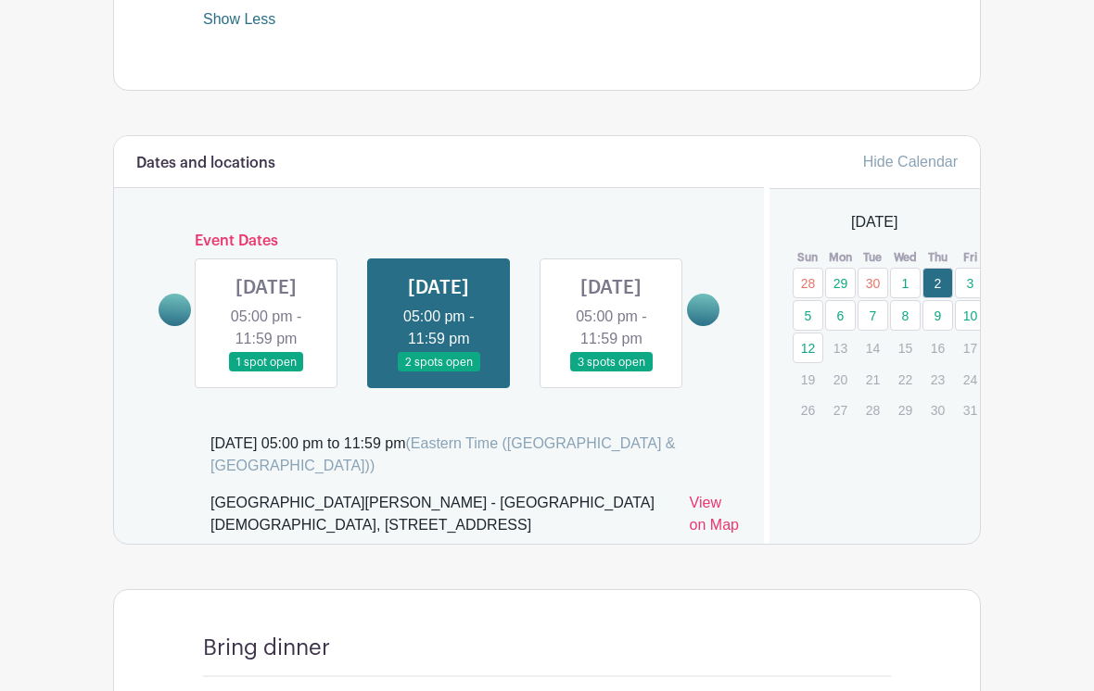 The height and width of the screenshot is (691, 1094). I want to click on p: 13, so click(840, 348).